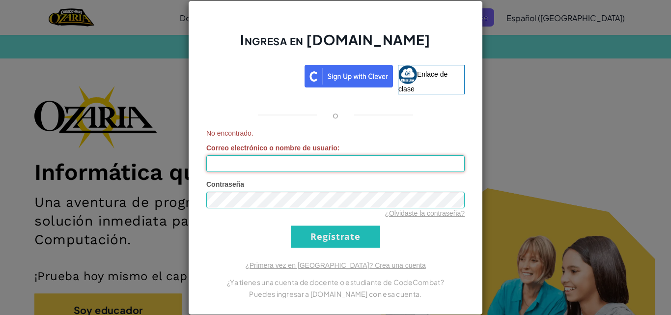  Describe the element at coordinates (230, 133) in the screenshot. I see `font: No encontrado.` at that location.